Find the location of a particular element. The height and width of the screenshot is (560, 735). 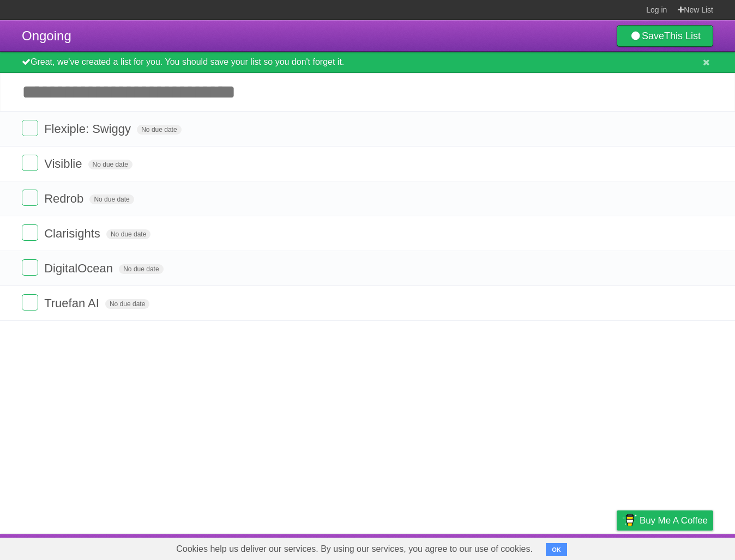

a: Terms is located at coordinates (577, 547).